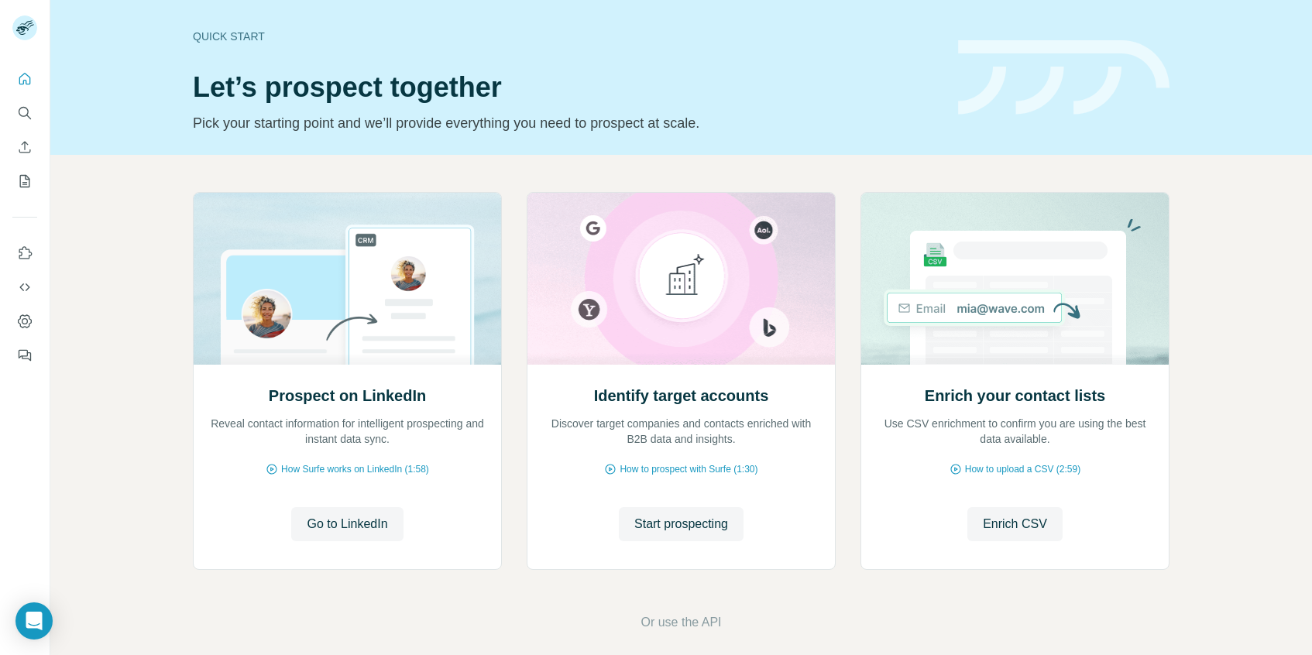 This screenshot has height=655, width=1312. I want to click on h2: Prospect on LinkedIn, so click(347, 396).